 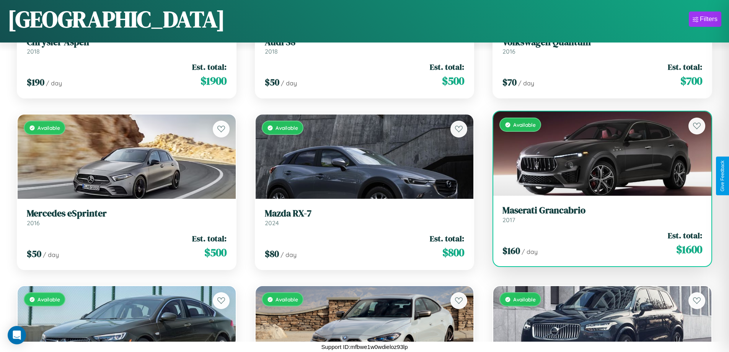 I want to click on span: 2017, so click(x=509, y=220).